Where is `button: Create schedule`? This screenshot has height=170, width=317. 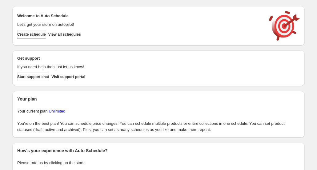
button: Create schedule is located at coordinates (31, 34).